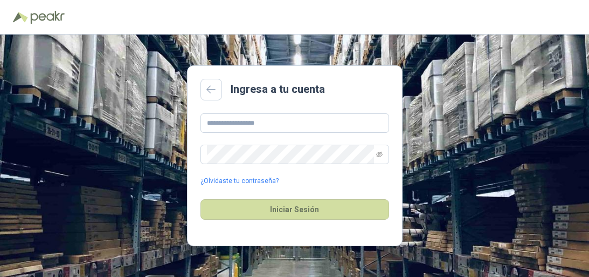  Describe the element at coordinates (47, 17) in the screenshot. I see `img: Peakr` at that location.